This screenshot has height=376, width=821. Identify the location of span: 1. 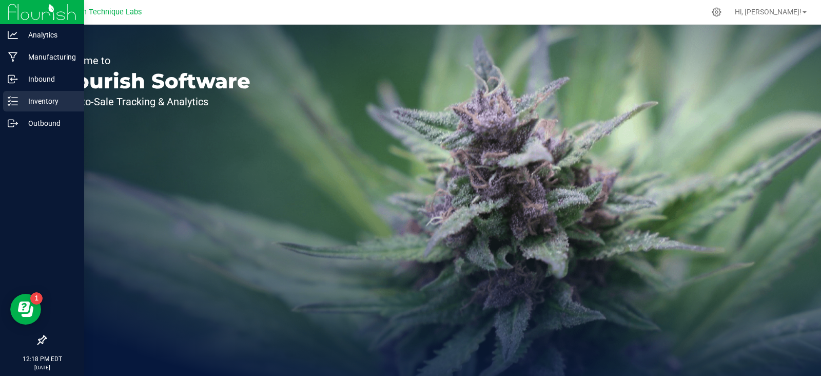
(6, 6).